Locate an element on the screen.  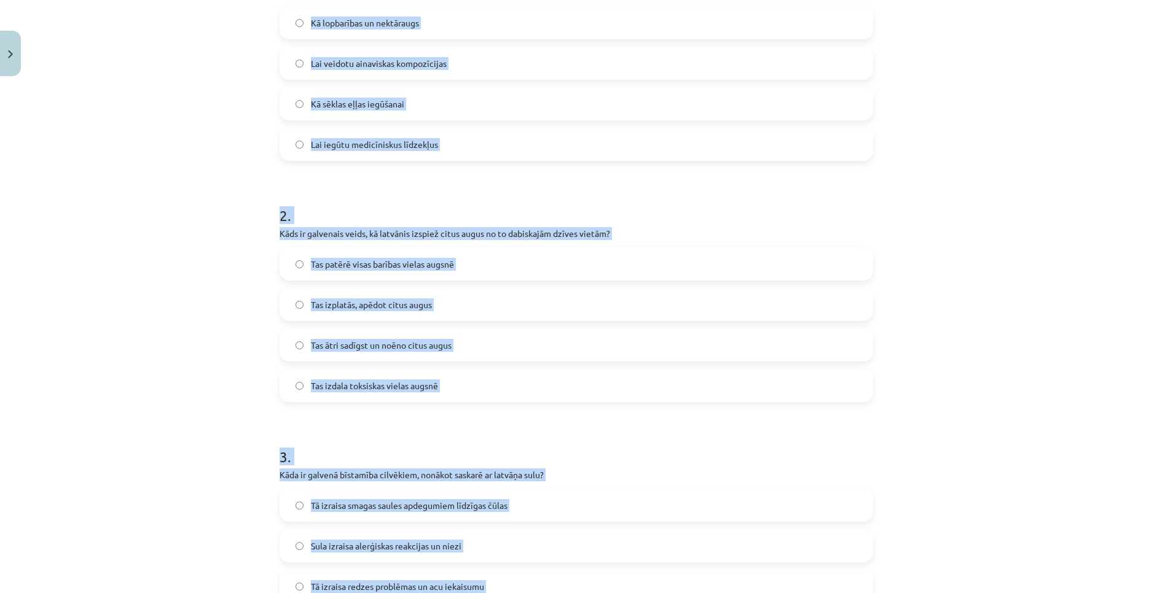
h1: 3 . is located at coordinates (576, 446).